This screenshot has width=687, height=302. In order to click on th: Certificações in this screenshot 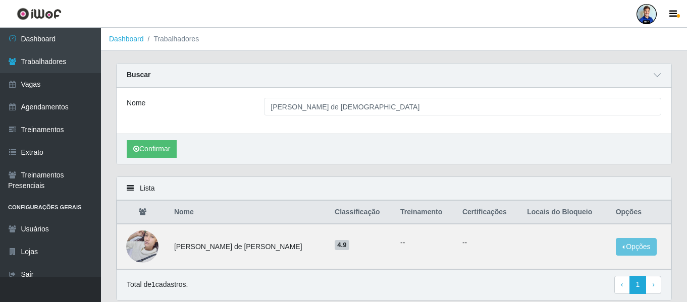, I will do `click(489, 213)`.